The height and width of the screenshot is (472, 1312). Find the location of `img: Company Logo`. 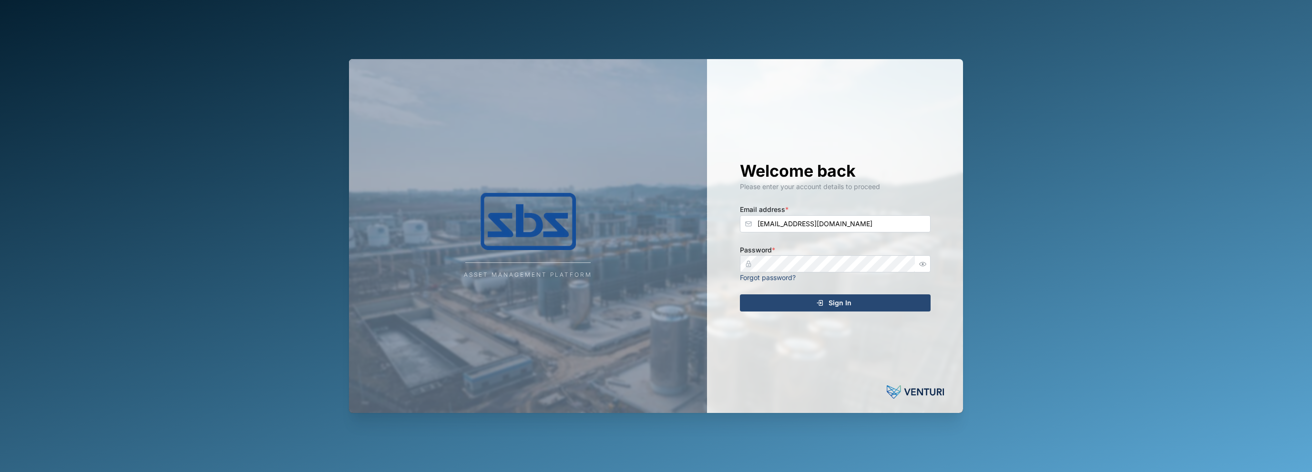

img: Company Logo is located at coordinates (528, 222).